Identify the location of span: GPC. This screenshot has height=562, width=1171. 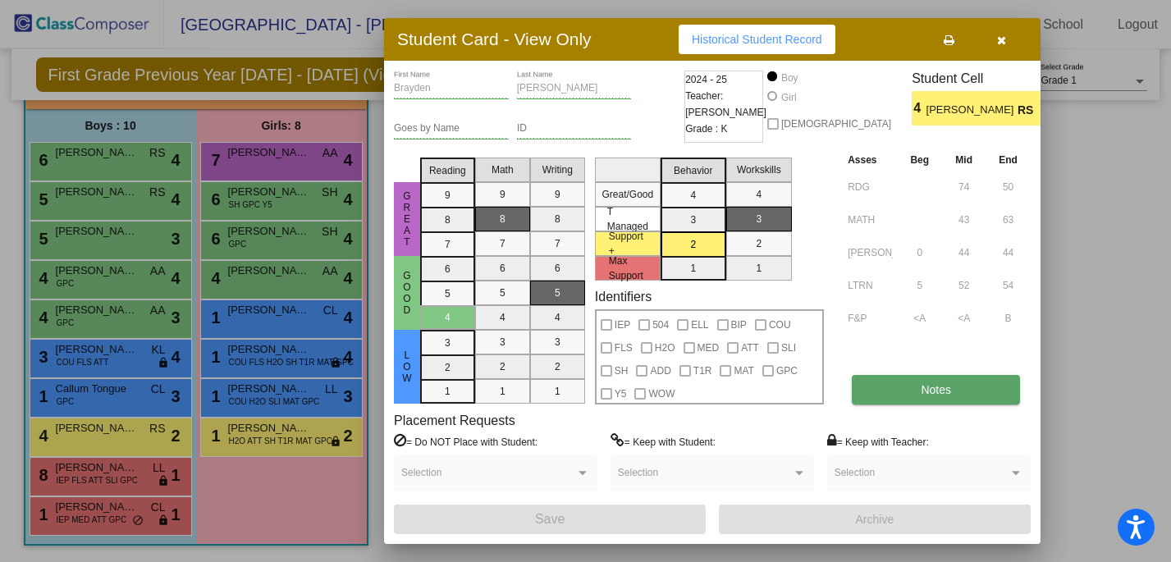
(787, 371).